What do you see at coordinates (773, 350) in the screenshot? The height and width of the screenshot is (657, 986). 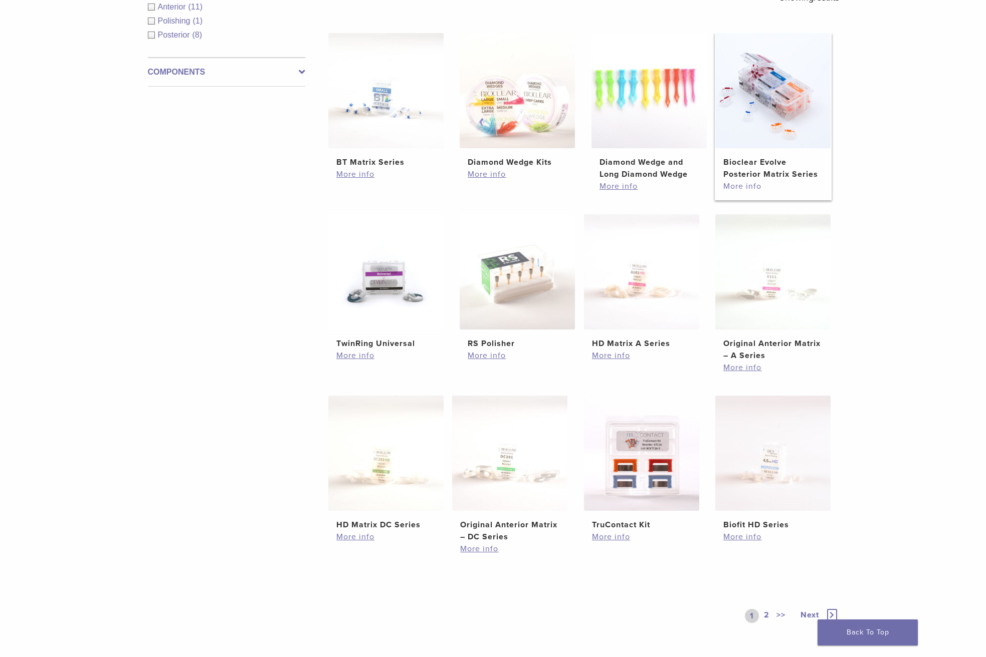 I see `h2: Original Anterior Matrix – A Series` at bounding box center [773, 350].